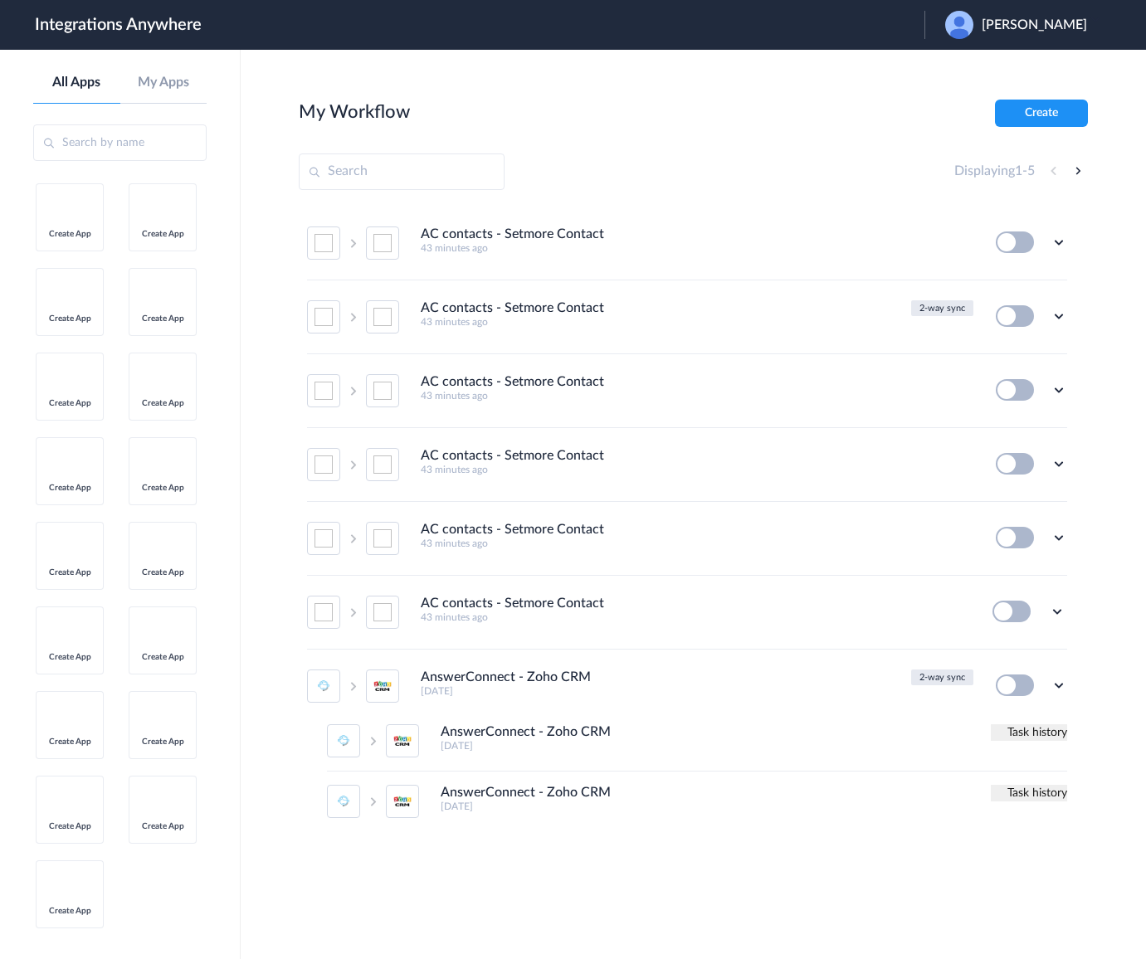  Describe the element at coordinates (163, 82) in the screenshot. I see `a: My Apps` at that location.